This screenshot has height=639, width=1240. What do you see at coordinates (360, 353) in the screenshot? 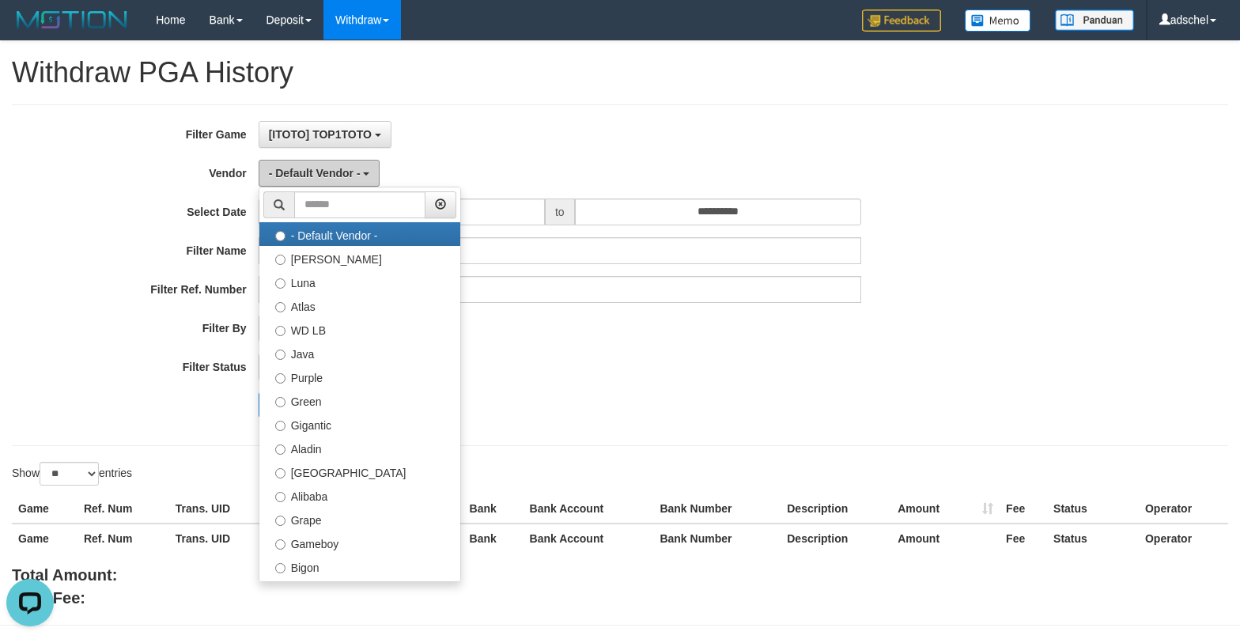
I see `label: Java` at bounding box center [360, 353].